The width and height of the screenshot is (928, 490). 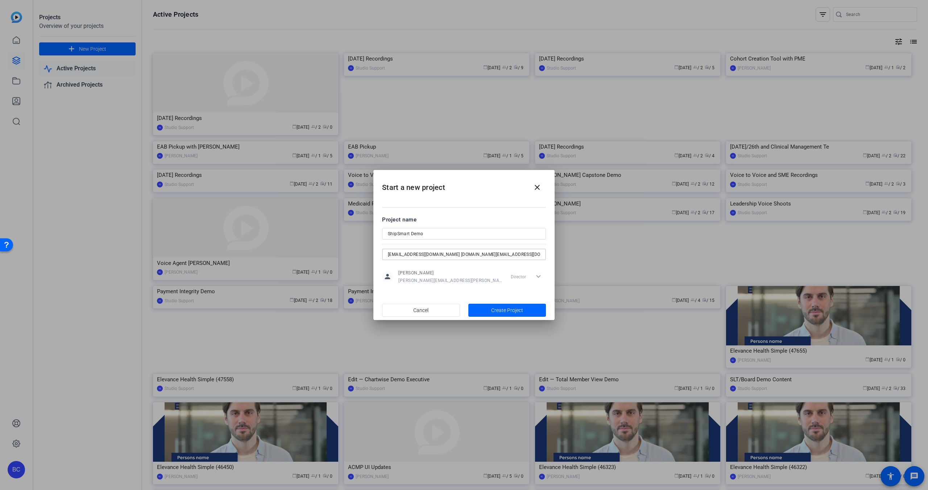 What do you see at coordinates (464, 234) in the screenshot?
I see `input: Enter Project Name` at bounding box center [464, 234].